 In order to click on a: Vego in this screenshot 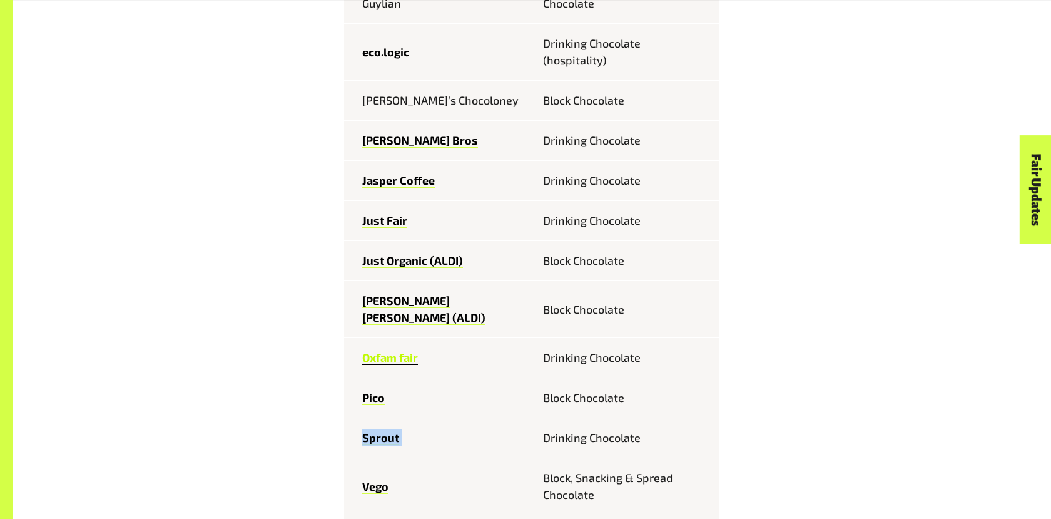, I will do `click(375, 486)`.